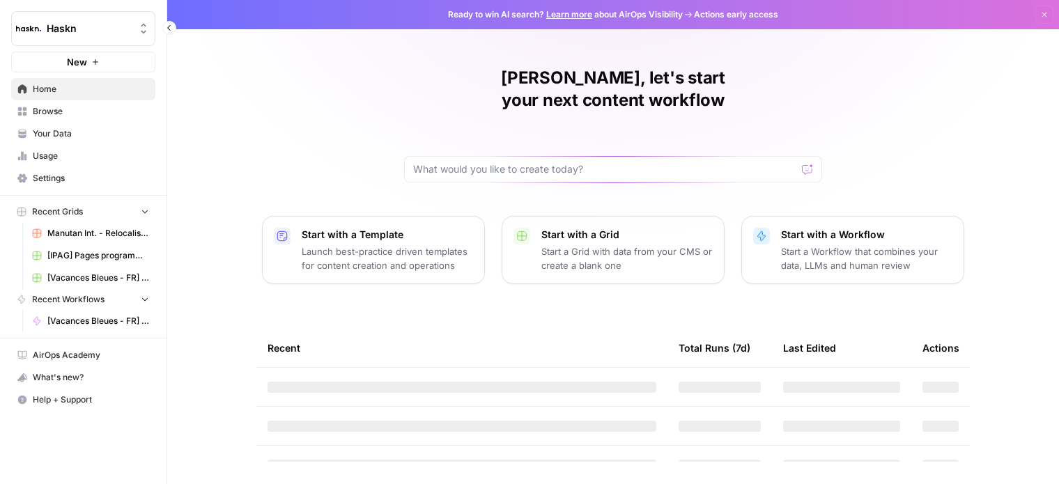  Describe the element at coordinates (91, 400) in the screenshot. I see `span: Help + Support` at that location.